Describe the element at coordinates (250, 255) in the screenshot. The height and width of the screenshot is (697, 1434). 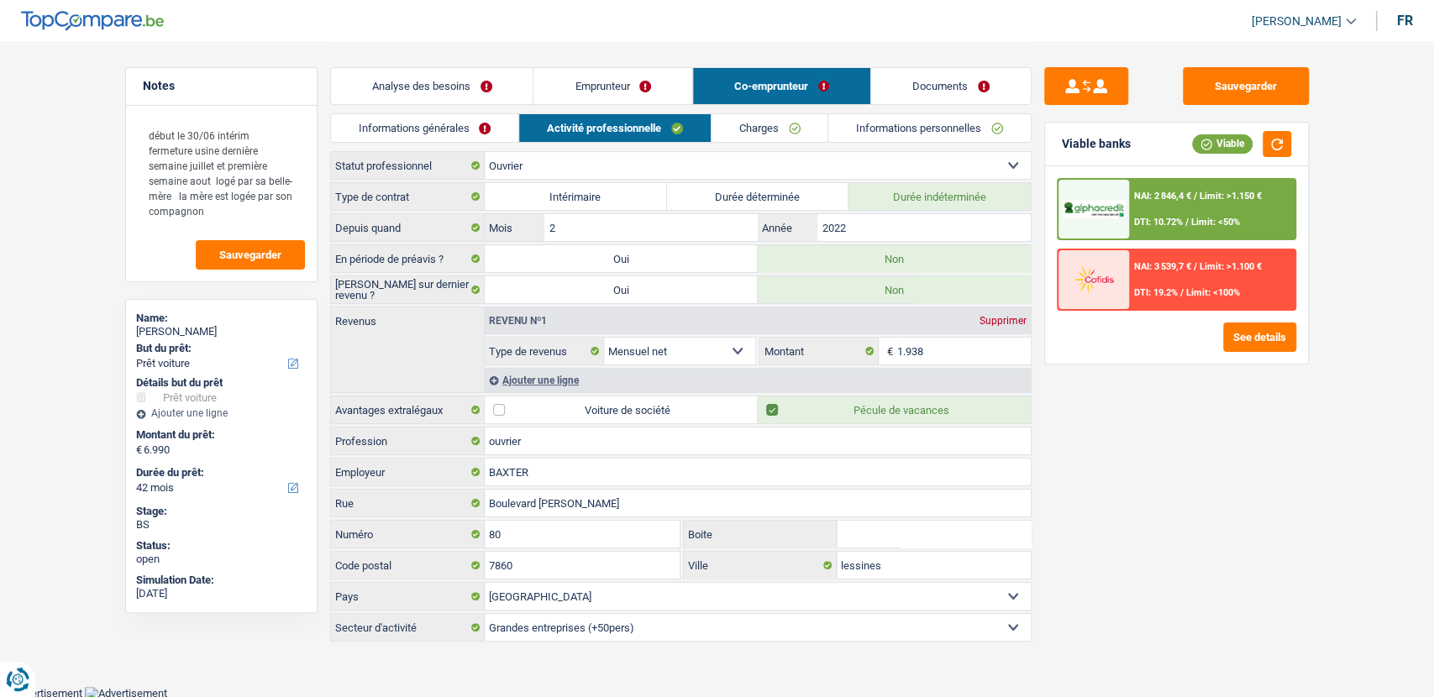
I see `span: Sauvegarder` at that location.